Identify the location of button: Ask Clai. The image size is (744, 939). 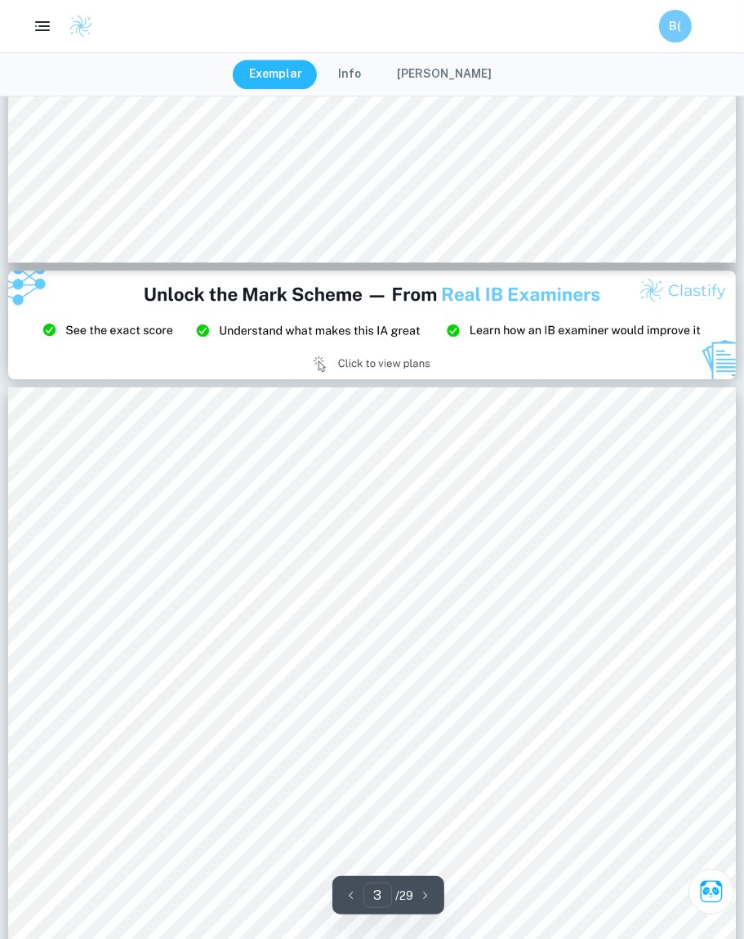
(712, 891).